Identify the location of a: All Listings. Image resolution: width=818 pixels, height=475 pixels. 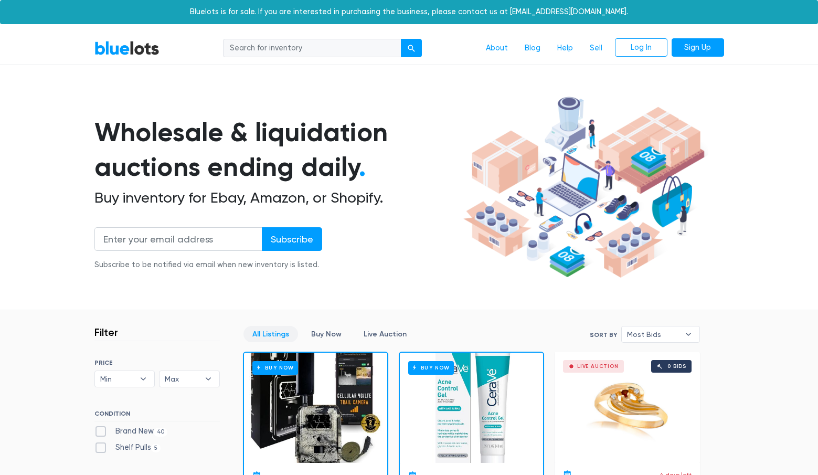
(271, 334).